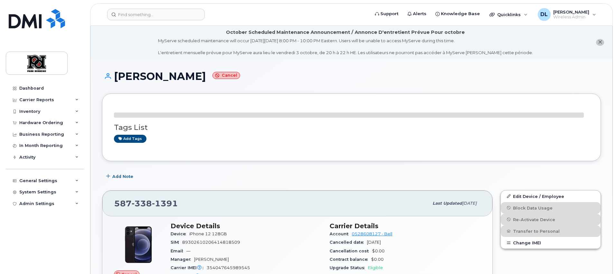 This screenshot has height=274, width=616. What do you see at coordinates (352, 127) in the screenshot?
I see `h3: Tags List` at bounding box center [352, 127].